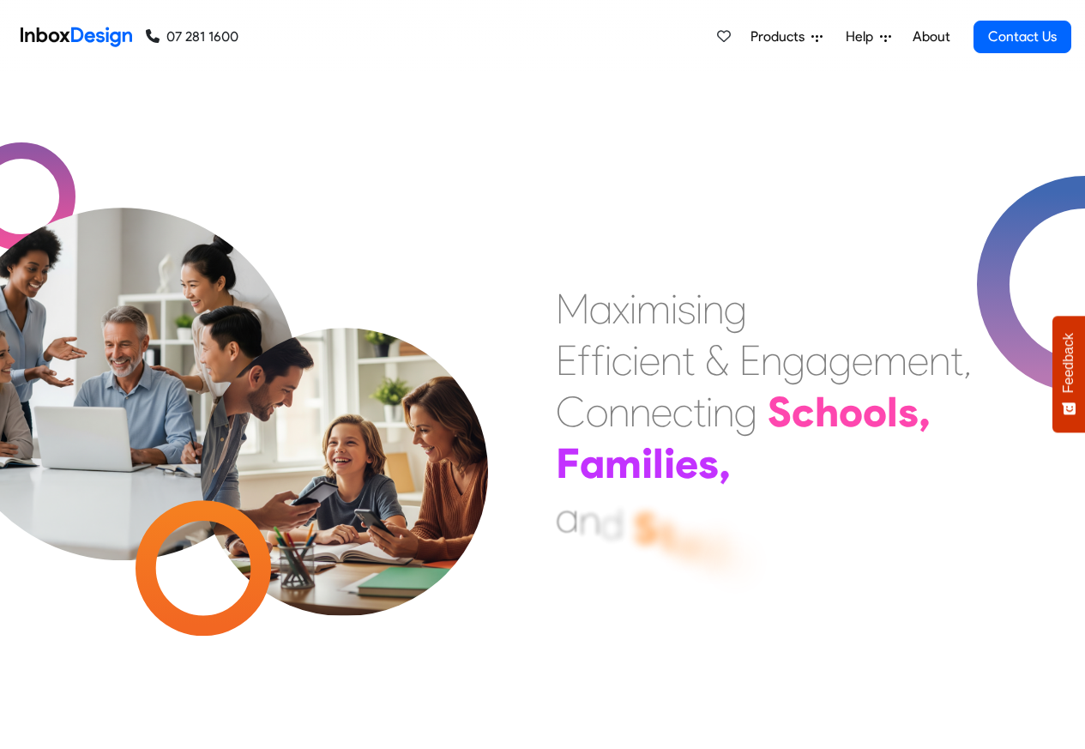  What do you see at coordinates (568, 463) in the screenshot?
I see `div: F` at bounding box center [568, 463].